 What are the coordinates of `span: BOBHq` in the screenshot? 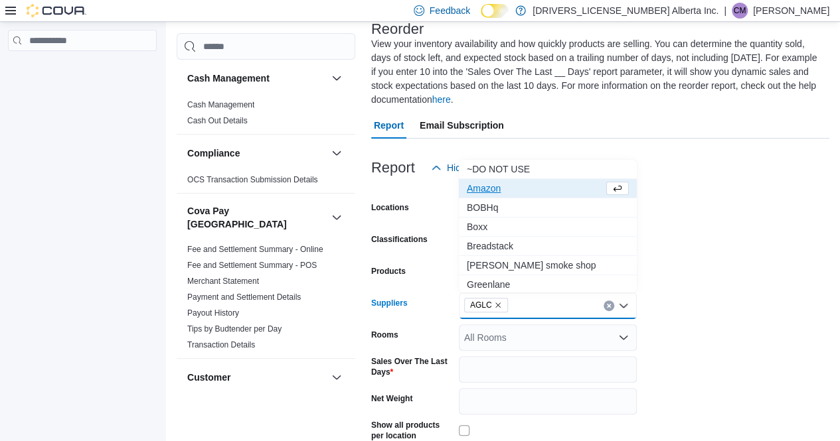 It's located at (548, 208).